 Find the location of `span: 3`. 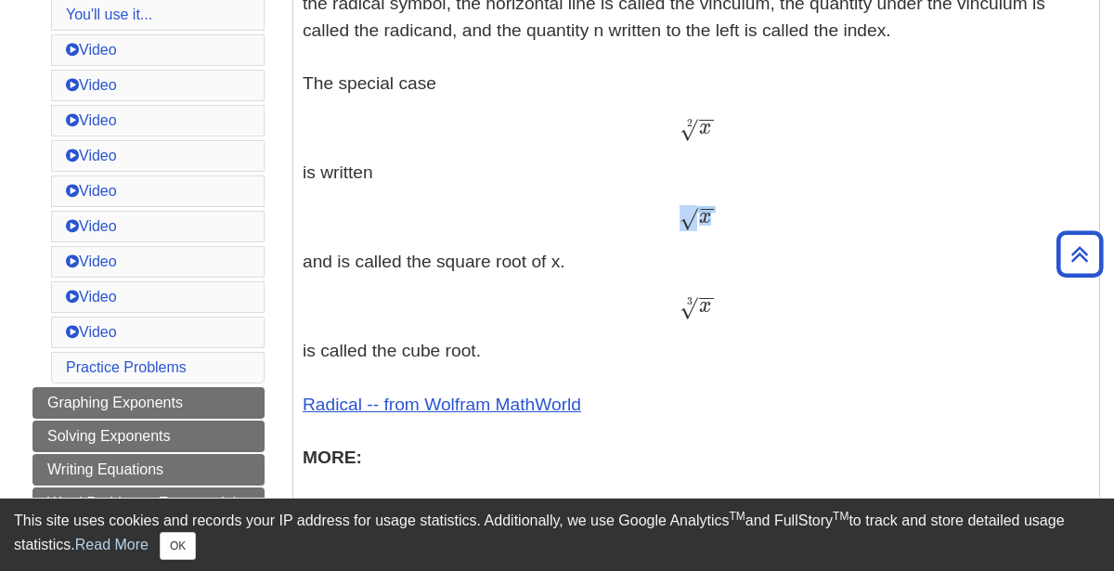

span: 3 is located at coordinates (690, 301).